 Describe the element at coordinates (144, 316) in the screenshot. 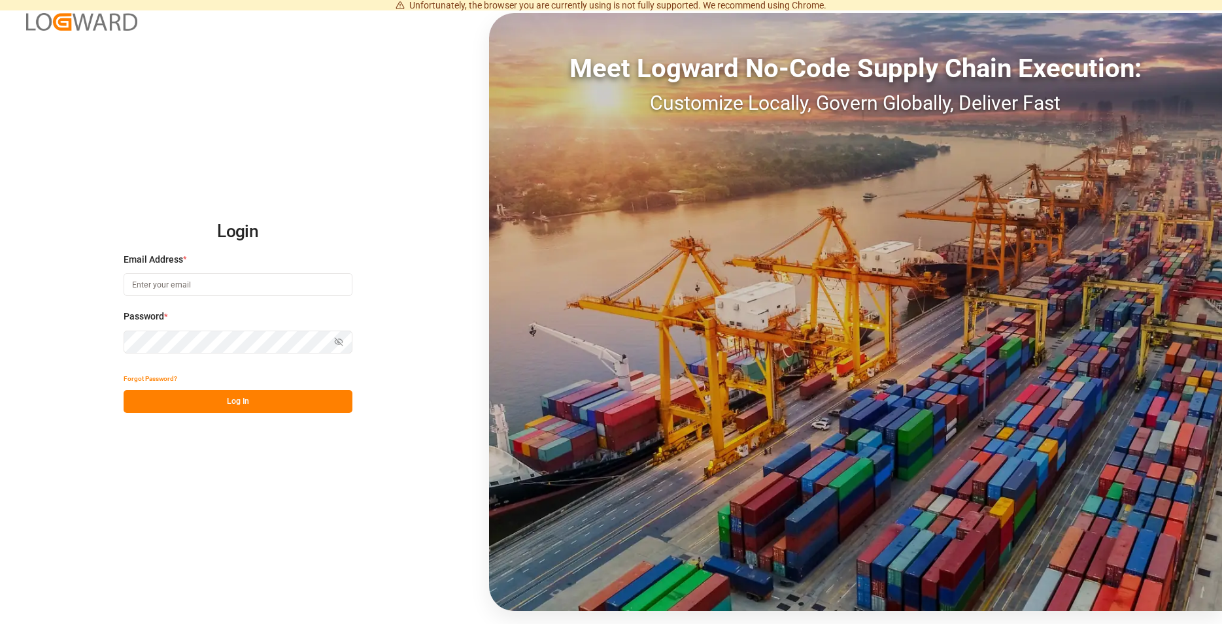

I see `span: Password` at that location.